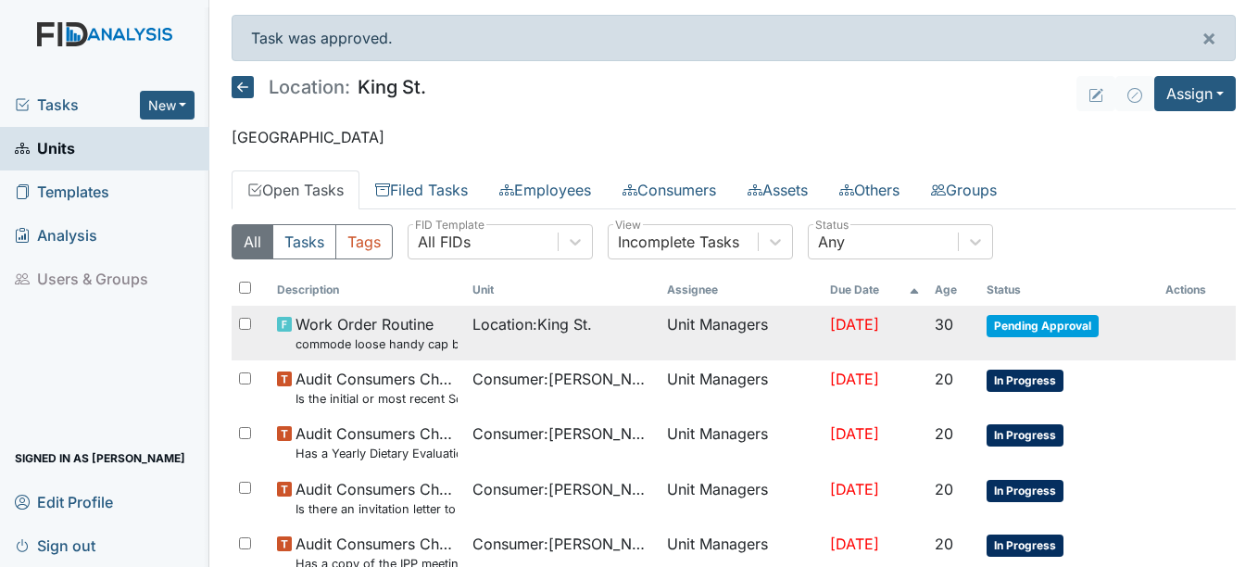  I want to click on span: Audit Consumers Charts Is there an invitation letter to Parent/Guardian for current years team me..., so click(376, 497).